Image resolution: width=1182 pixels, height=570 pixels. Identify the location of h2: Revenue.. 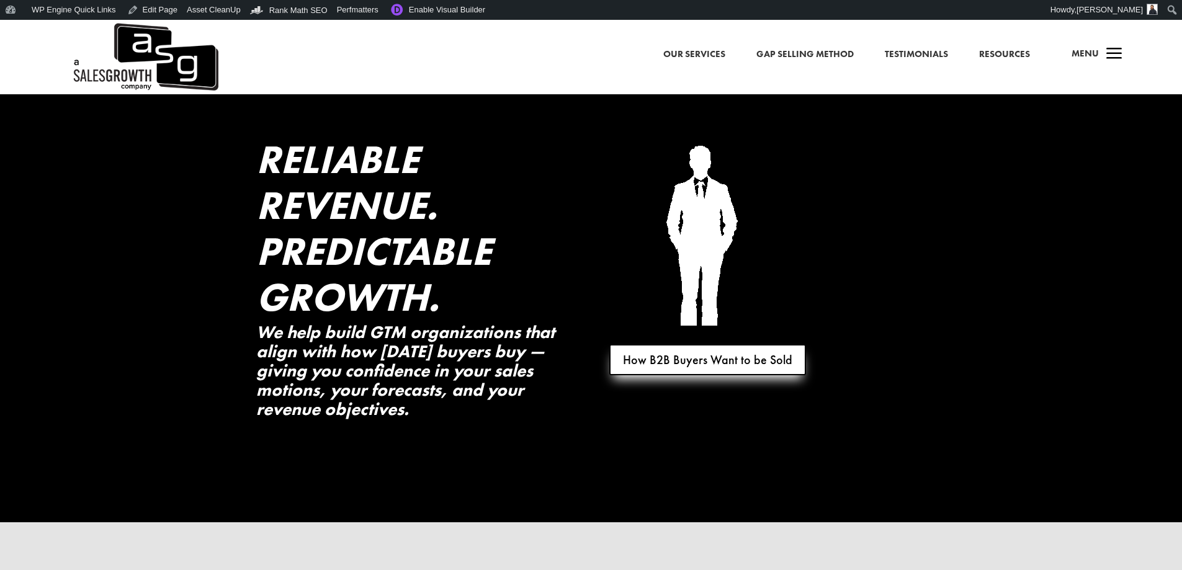
(415, 209).